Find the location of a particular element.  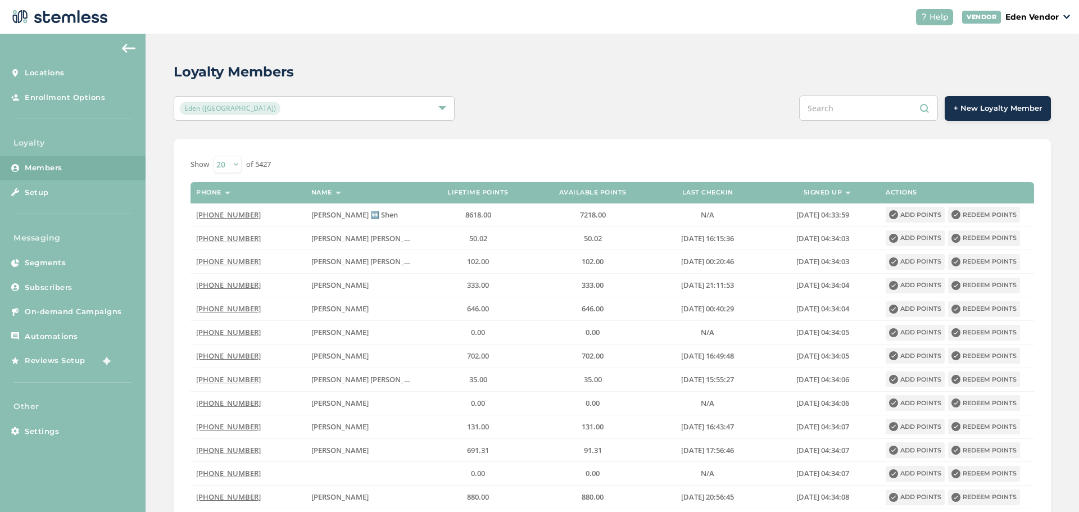

p: Eden Vendor is located at coordinates (1032, 17).